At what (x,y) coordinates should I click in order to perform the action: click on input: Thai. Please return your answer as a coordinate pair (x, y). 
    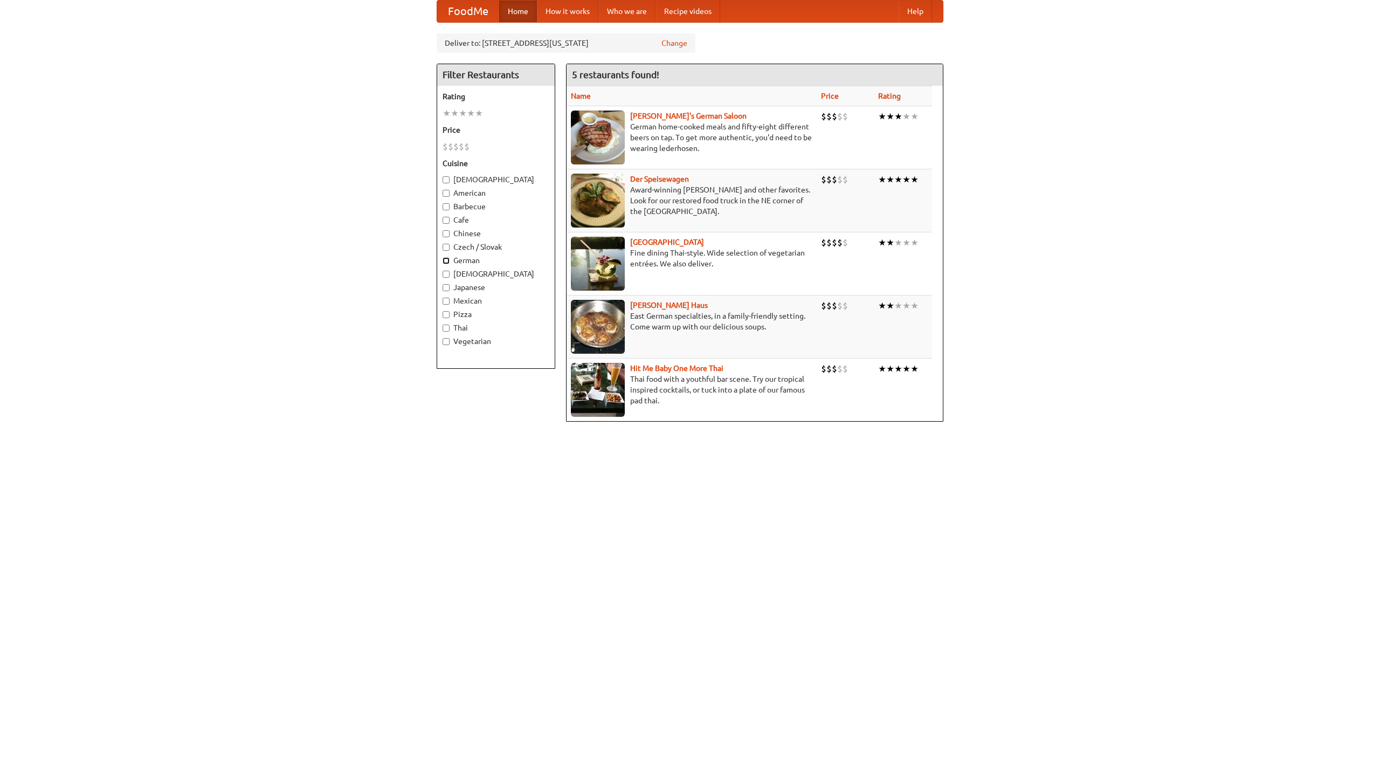
    Looking at the image, I should click on (446, 328).